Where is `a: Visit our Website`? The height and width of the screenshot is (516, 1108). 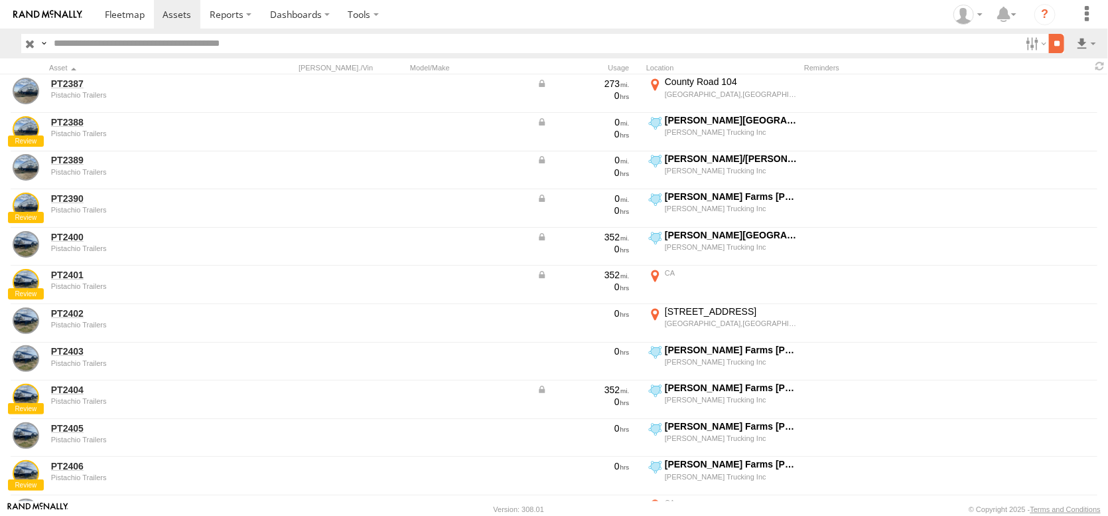 a: Visit our Website is located at coordinates (38, 509).